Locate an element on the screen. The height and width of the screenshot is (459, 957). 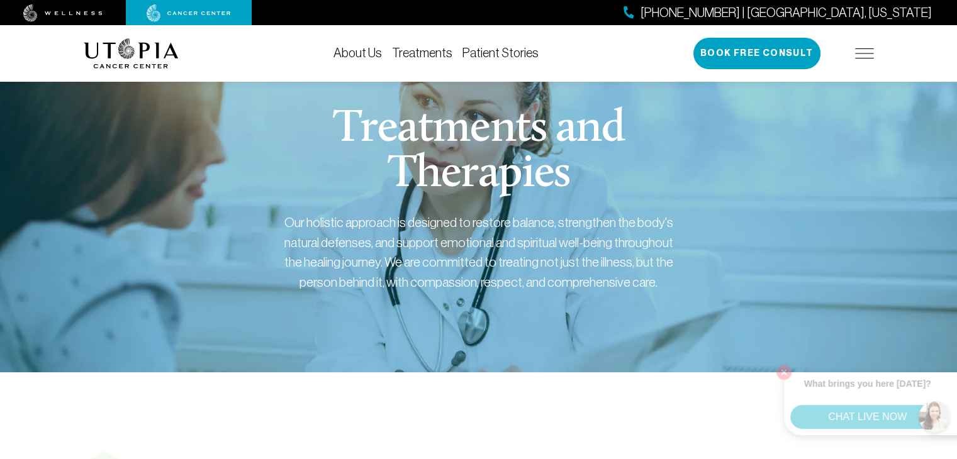
h1: Treatments and Therapies is located at coordinates (478, 152).